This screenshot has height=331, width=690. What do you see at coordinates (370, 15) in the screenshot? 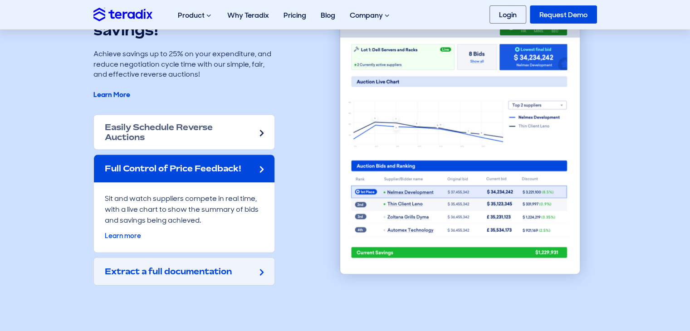
I see `div: Company` at bounding box center [370, 15].